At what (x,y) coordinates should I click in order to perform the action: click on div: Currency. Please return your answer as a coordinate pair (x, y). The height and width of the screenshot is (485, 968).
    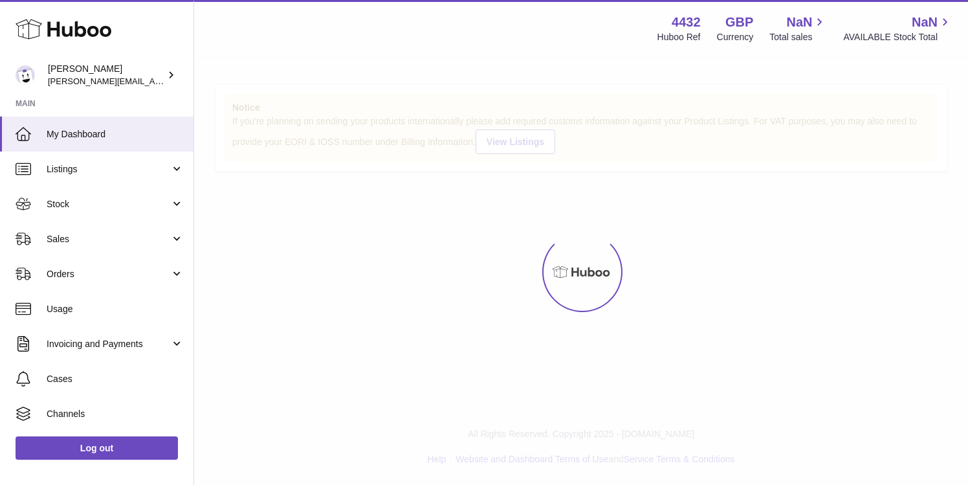
    Looking at the image, I should click on (735, 37).